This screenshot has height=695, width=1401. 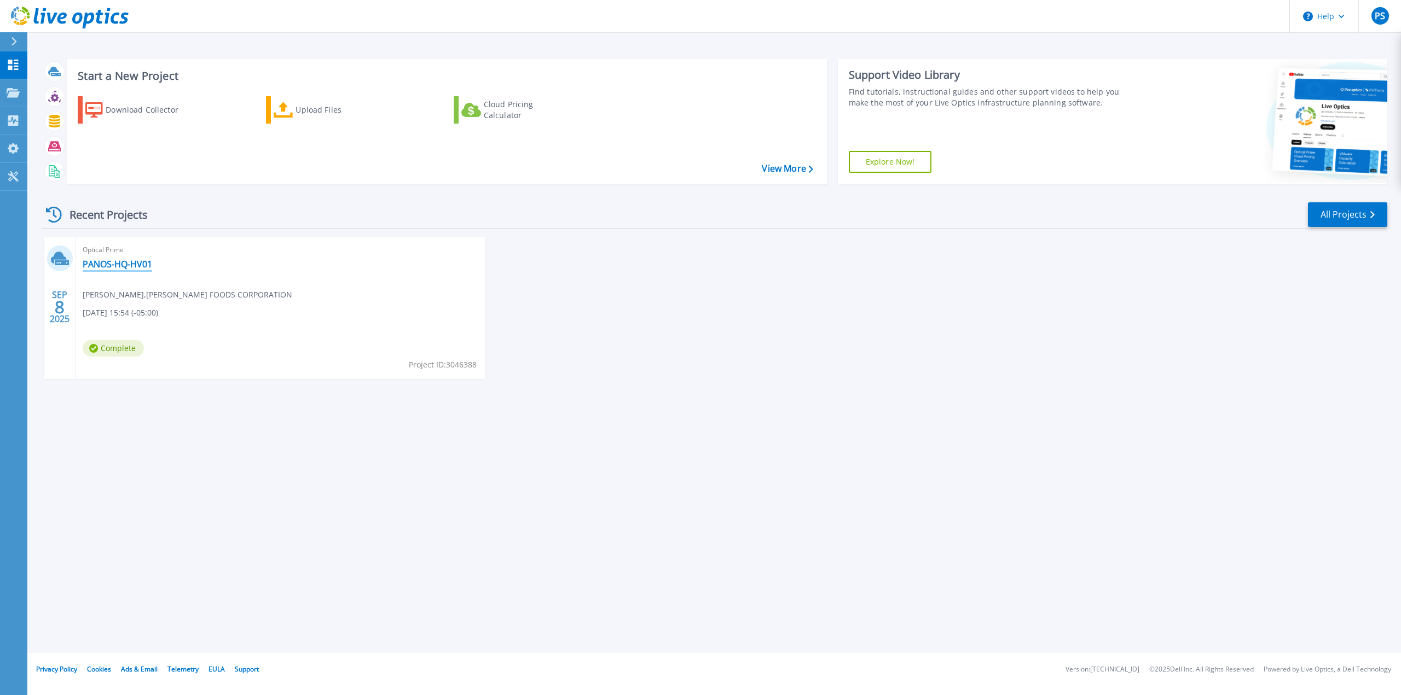 What do you see at coordinates (1201, 670) in the screenshot?
I see `li: © 2025 Dell Inc. All Rights Reserved` at bounding box center [1201, 670].